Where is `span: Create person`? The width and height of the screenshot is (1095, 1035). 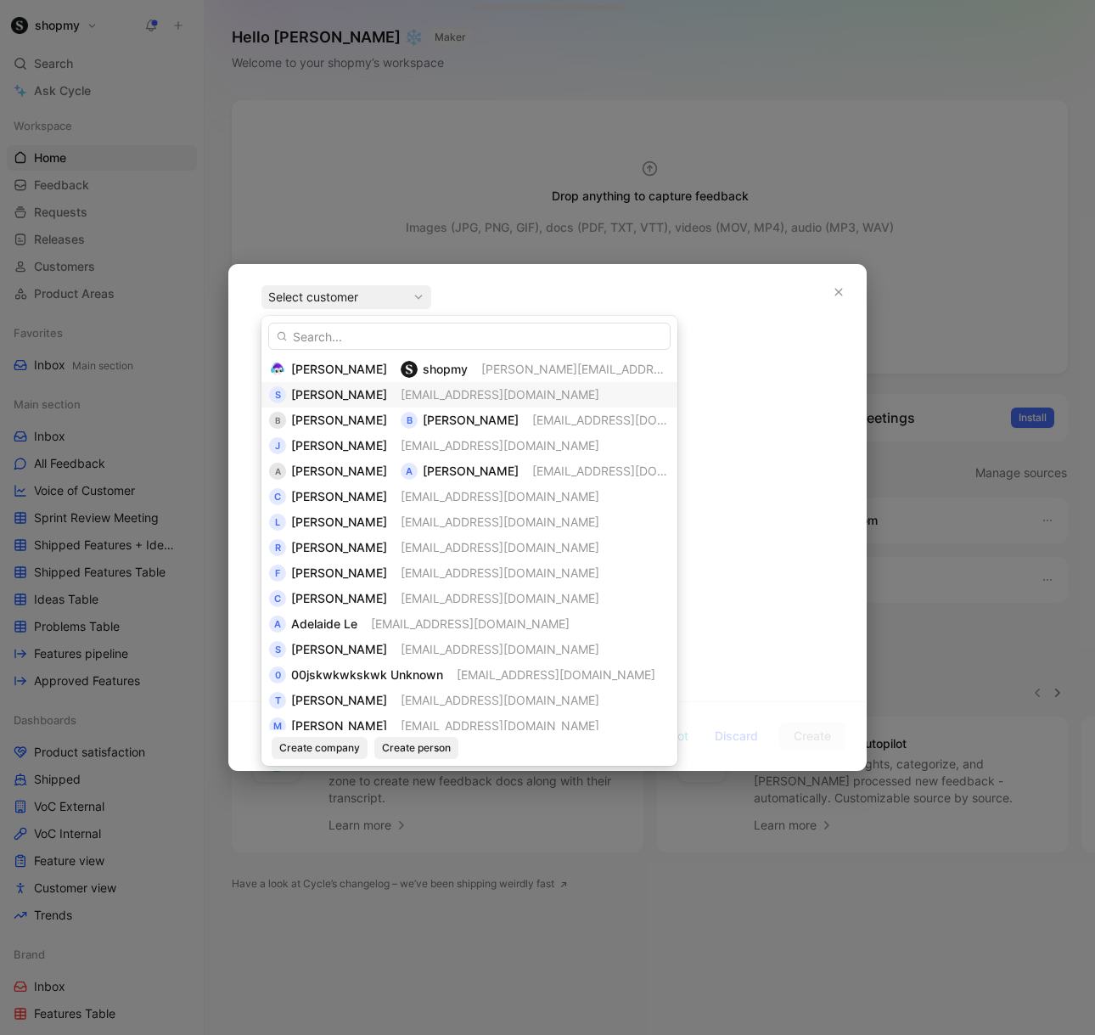 span: Create person is located at coordinates (416, 748).